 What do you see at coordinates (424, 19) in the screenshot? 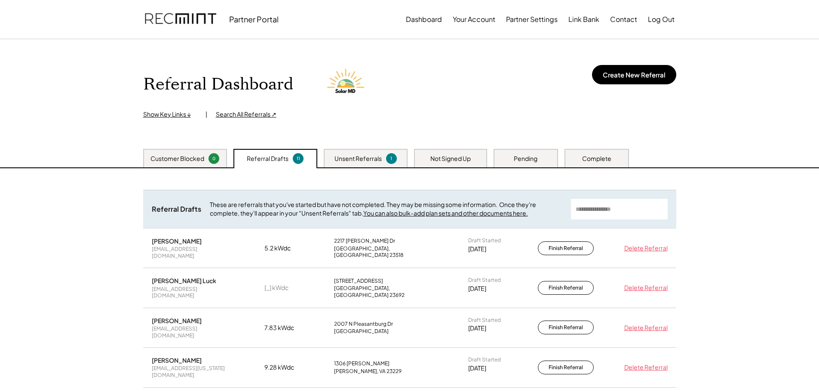
I see `button: Dashboard` at bounding box center [424, 19].